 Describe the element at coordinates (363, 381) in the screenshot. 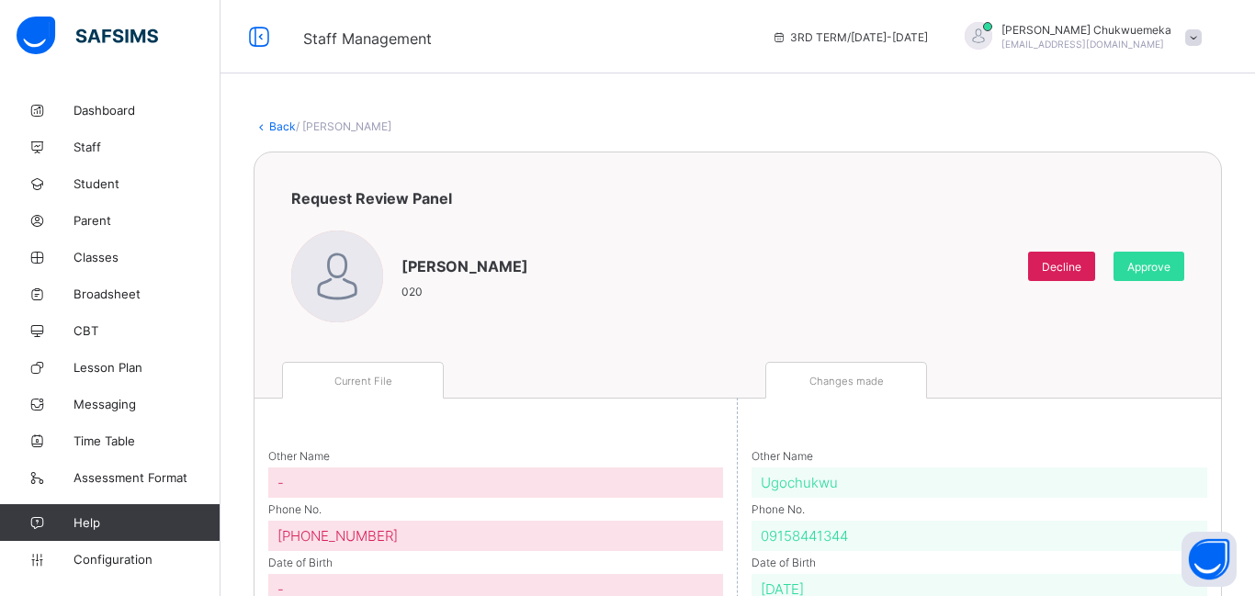

I see `span: Current File` at that location.